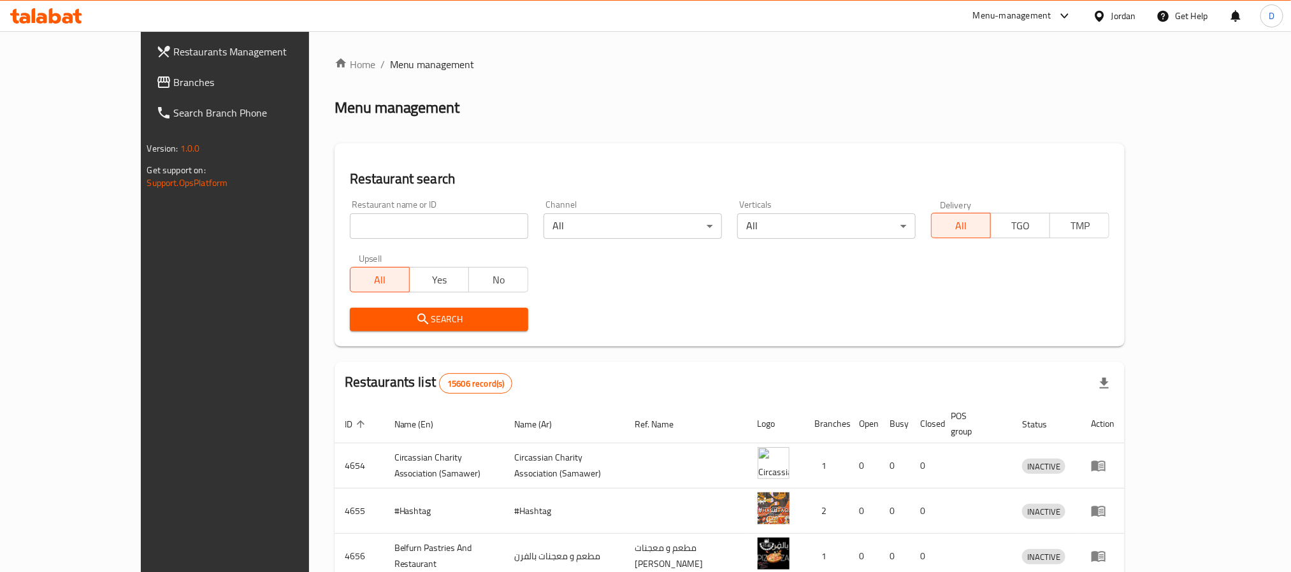  I want to click on span: Menu management, so click(432, 64).